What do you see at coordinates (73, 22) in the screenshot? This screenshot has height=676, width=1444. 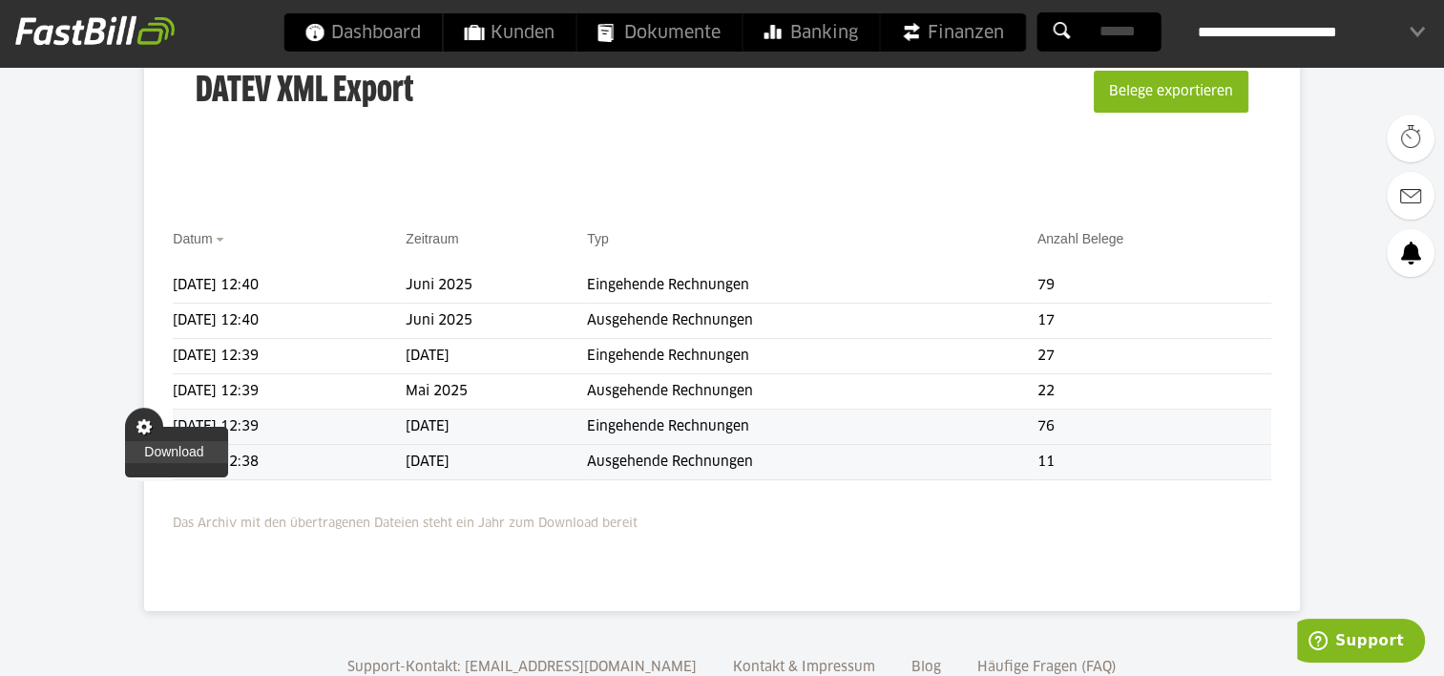 I see `span: Support` at bounding box center [73, 22].